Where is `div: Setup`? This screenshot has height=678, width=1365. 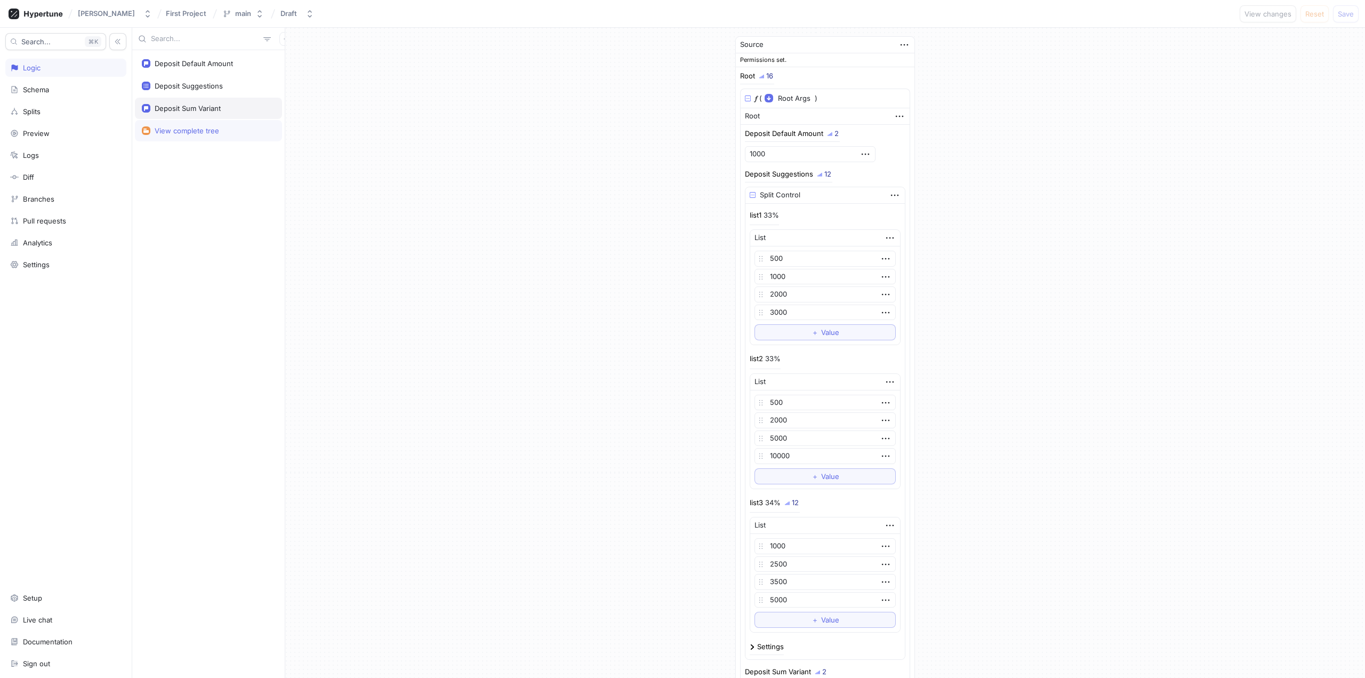 div: Setup is located at coordinates (33, 598).